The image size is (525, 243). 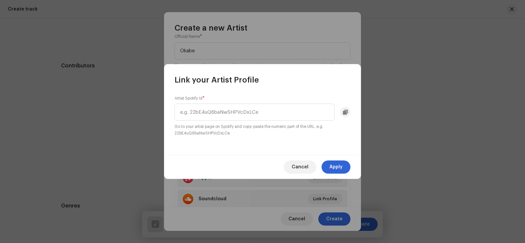 What do you see at coordinates (300, 167) in the screenshot?
I see `button: Cancel` at bounding box center [300, 167].